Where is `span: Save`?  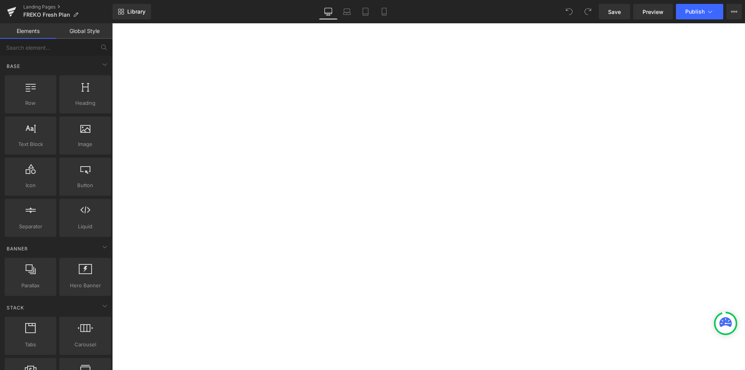 span: Save is located at coordinates (614, 12).